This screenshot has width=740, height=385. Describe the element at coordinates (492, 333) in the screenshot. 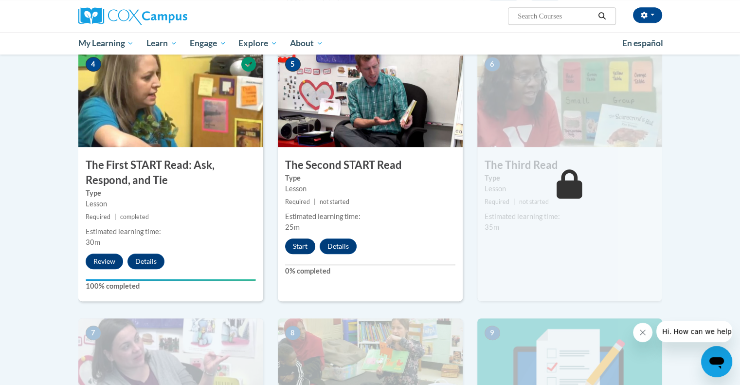

I see `span: 9` at that location.